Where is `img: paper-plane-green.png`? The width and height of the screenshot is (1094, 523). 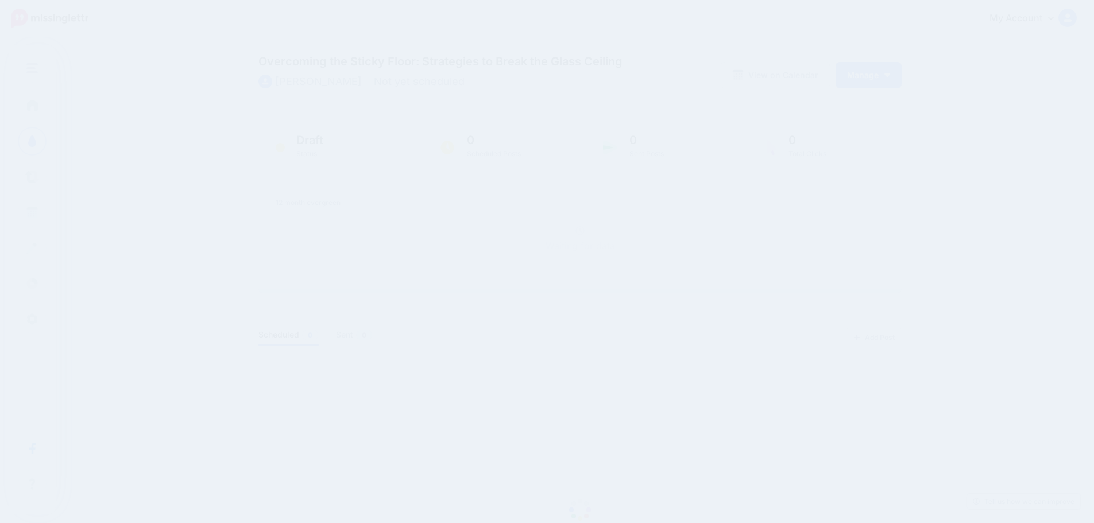
img: paper-plane-green.png is located at coordinates (610, 148).